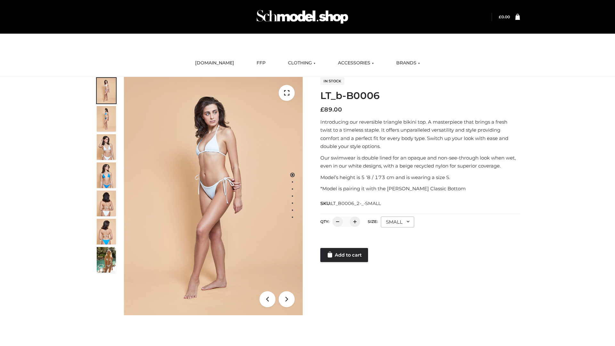 This screenshot has height=346, width=615. What do you see at coordinates (504, 17) in the screenshot?
I see `a: £0.00` at bounding box center [504, 17].